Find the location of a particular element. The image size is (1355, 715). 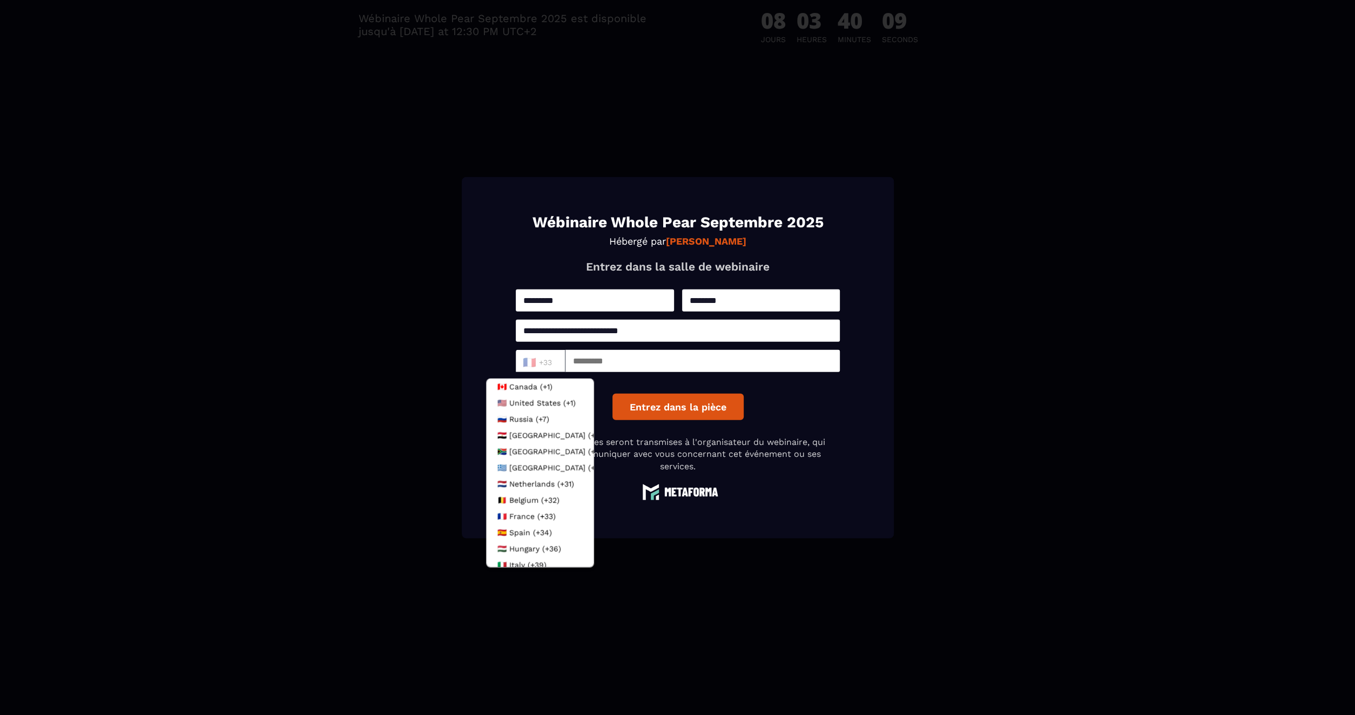

span: Belgium (+32) is located at coordinates (534, 500).